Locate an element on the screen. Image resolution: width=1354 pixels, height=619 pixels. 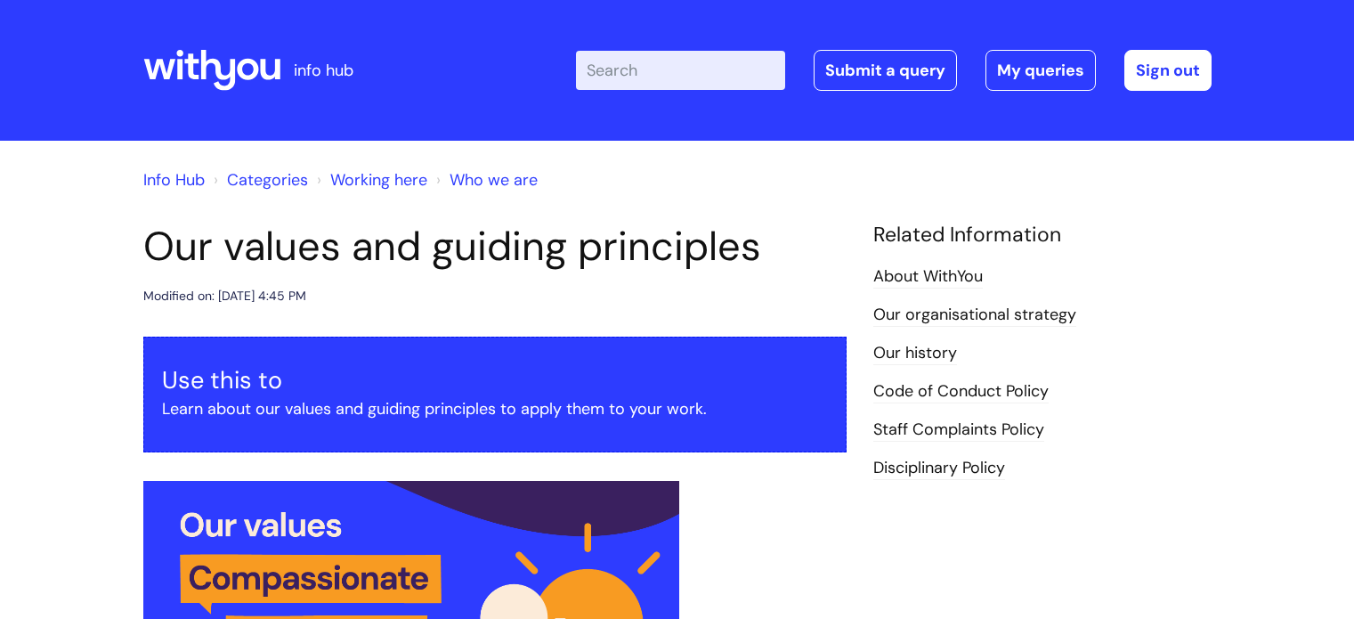
a: Sign out is located at coordinates (1168, 70).